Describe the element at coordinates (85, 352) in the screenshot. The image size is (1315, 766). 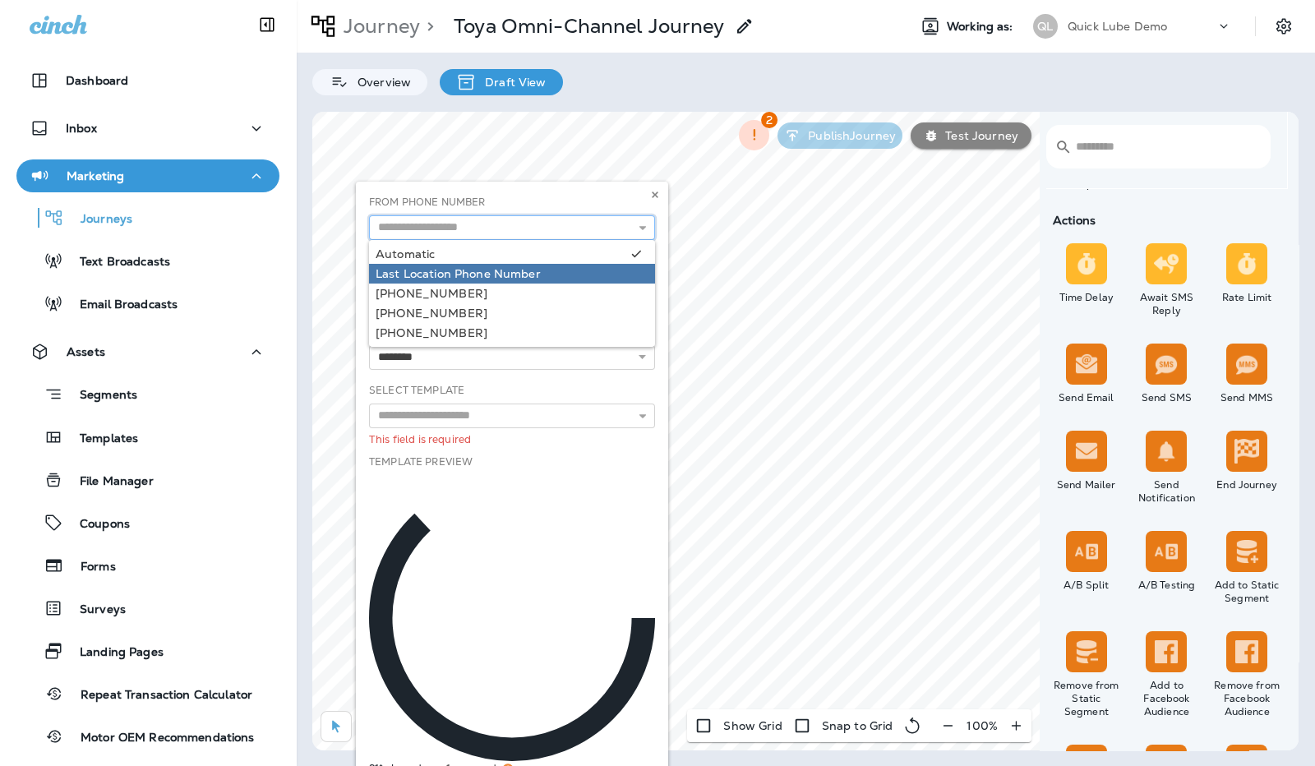
I see `p: Assets` at that location.